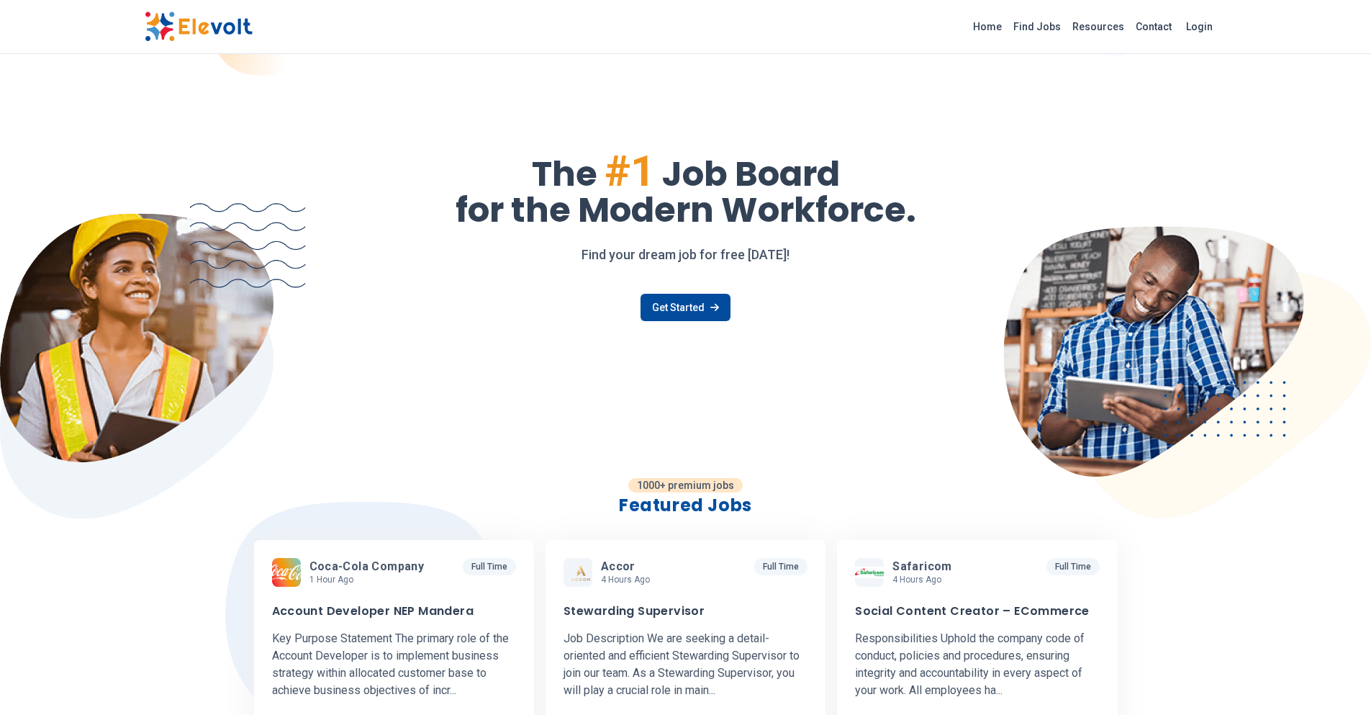 The width and height of the screenshot is (1371, 715). Describe the element at coordinates (1099, 27) in the screenshot. I see `a: Resources` at that location.